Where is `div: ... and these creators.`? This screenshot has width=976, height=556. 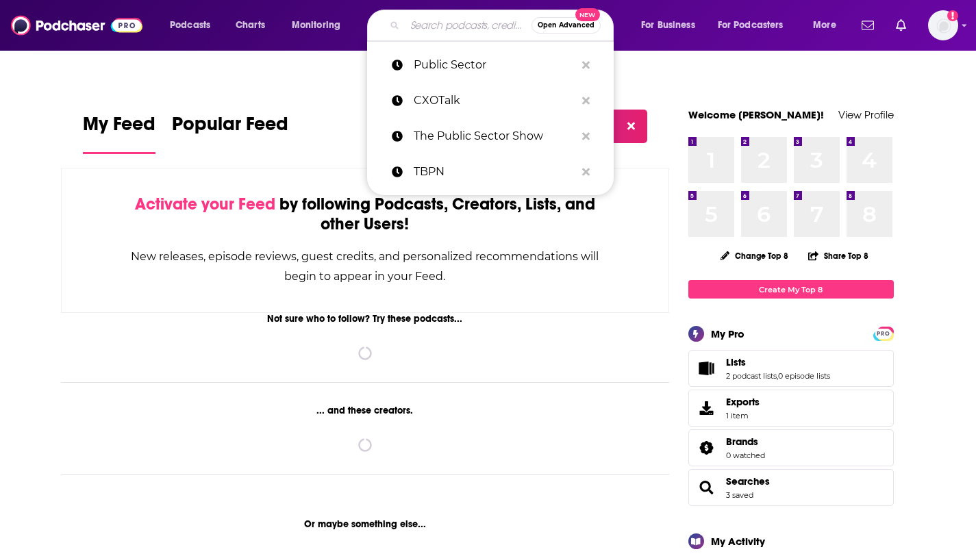
div: ... and these creators. is located at coordinates (365, 410).